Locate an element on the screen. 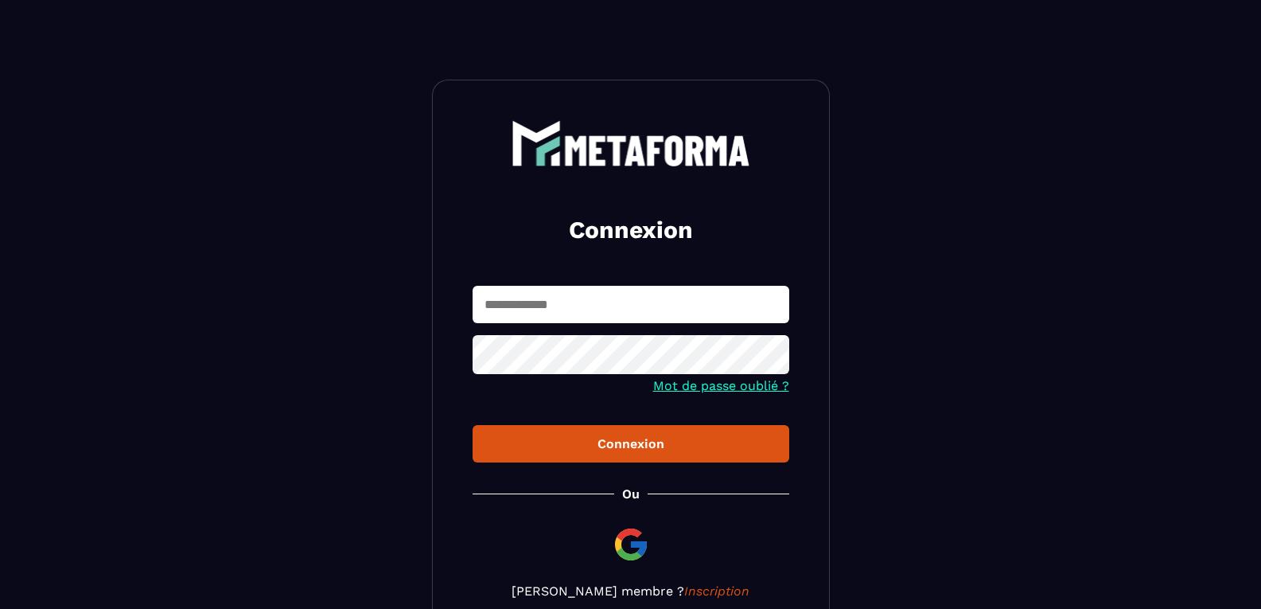 This screenshot has height=609, width=1261. a: Inscription is located at coordinates (717, 590).